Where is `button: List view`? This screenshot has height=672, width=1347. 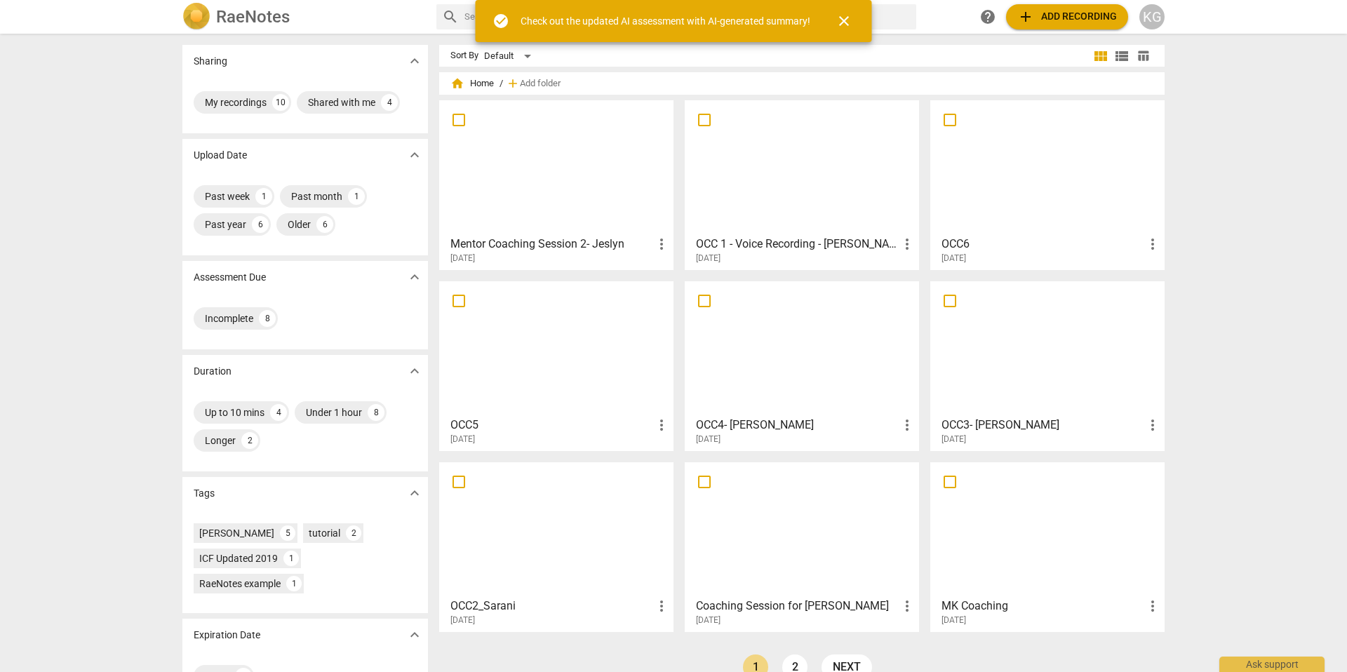 button: List view is located at coordinates (1122, 56).